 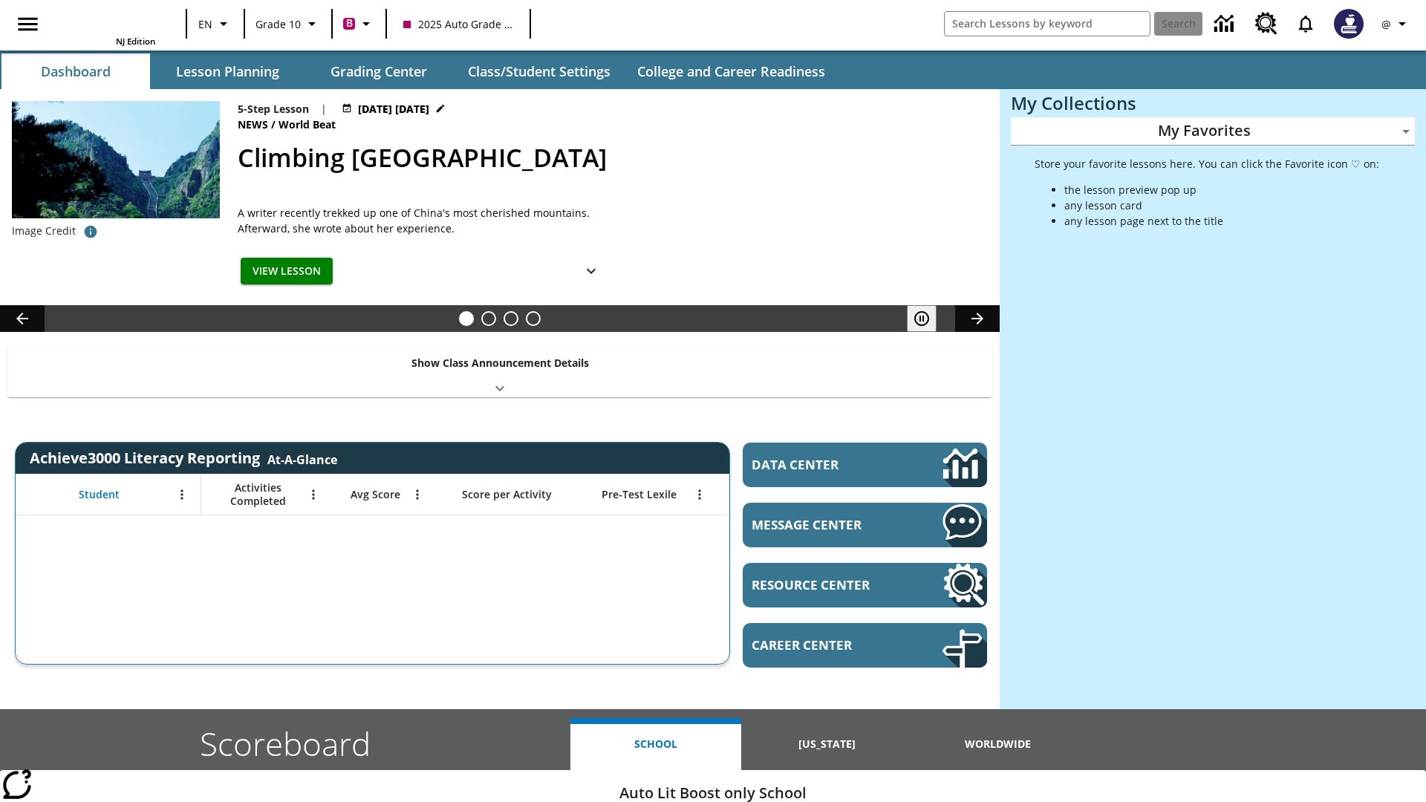 I want to click on img: Avatar, so click(x=1348, y=24).